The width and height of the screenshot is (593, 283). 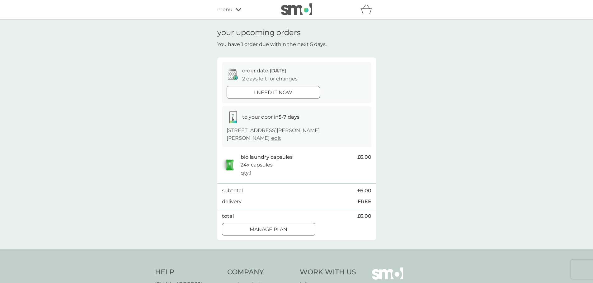 What do you see at coordinates (269, 230) in the screenshot?
I see `button: Manage plan` at bounding box center [269, 230].